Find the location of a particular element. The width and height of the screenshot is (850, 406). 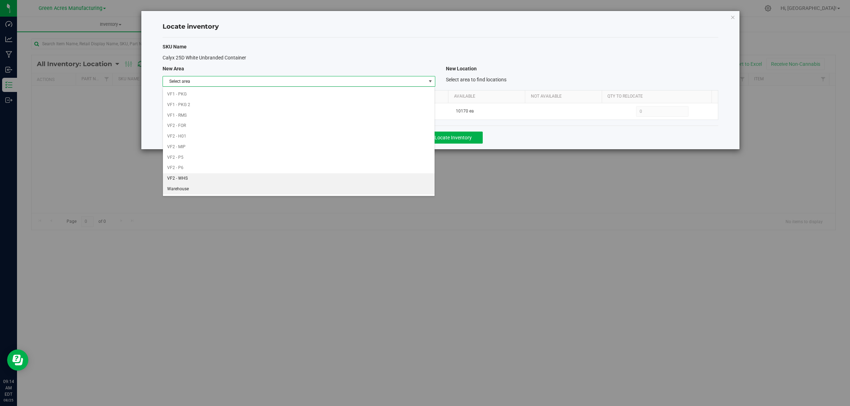

li: VF2 - FOR is located at coordinates (298, 126).